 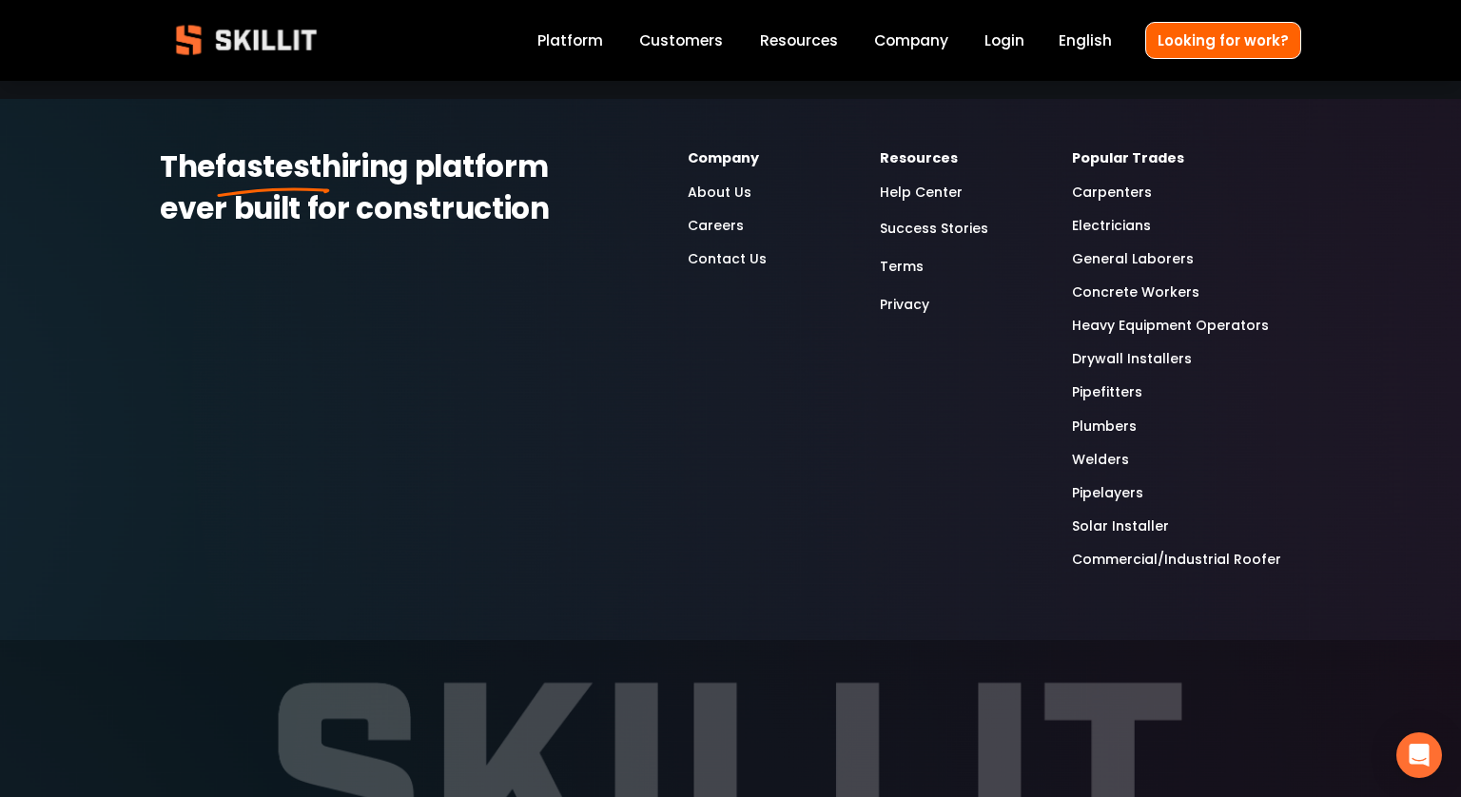 What do you see at coordinates (727, 259) in the screenshot?
I see `a: Contact Us` at bounding box center [727, 259].